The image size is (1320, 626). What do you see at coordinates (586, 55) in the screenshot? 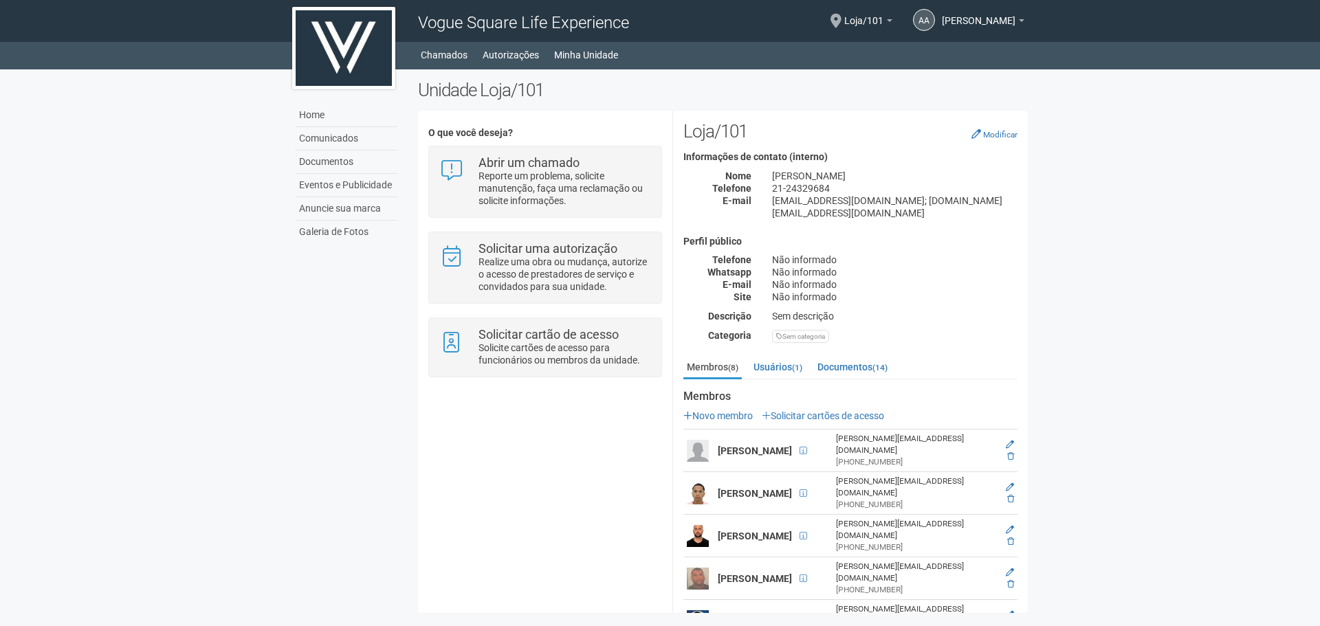
I see `a: Minha Unidade` at bounding box center [586, 55].